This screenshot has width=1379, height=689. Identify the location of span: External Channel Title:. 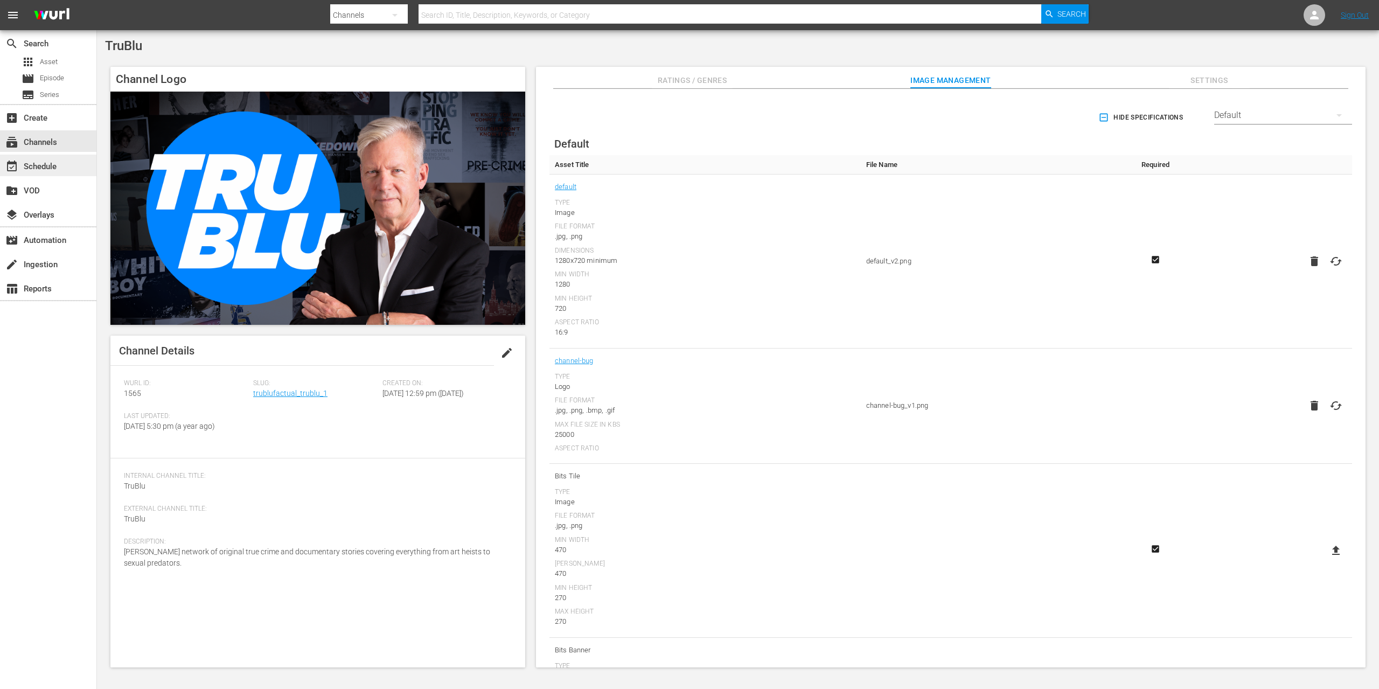
(315, 509).